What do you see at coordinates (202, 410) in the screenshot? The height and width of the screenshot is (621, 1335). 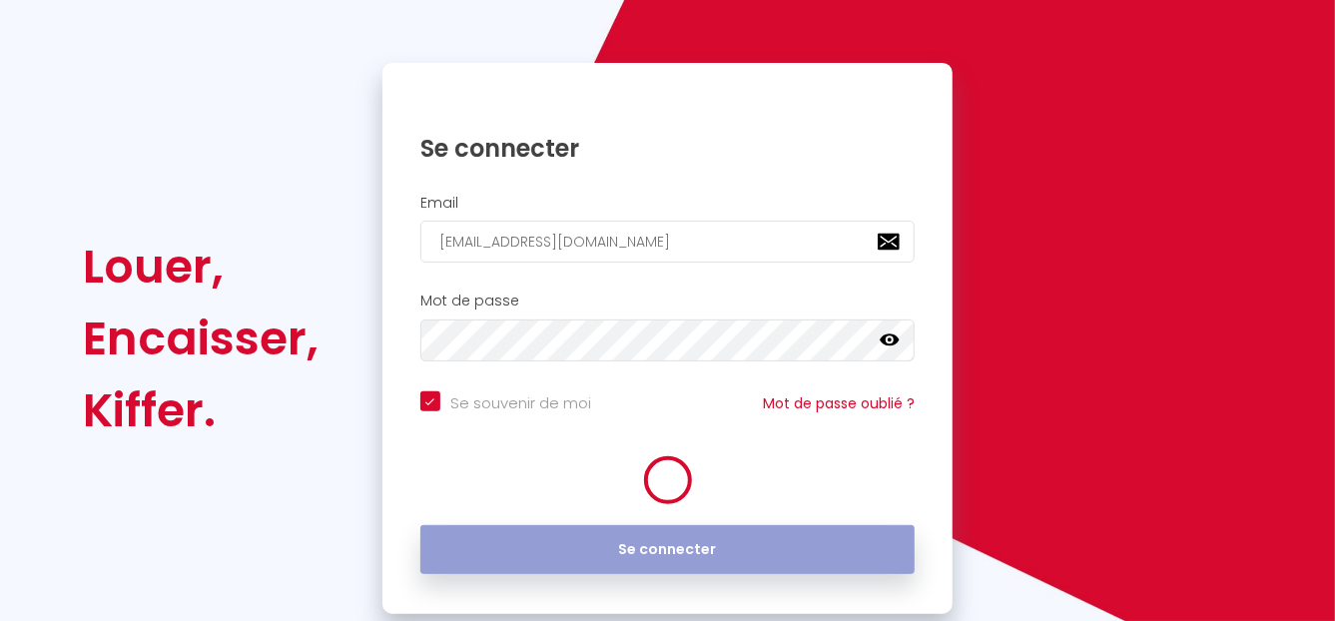 I see `div: Kiffer.` at bounding box center [202, 410].